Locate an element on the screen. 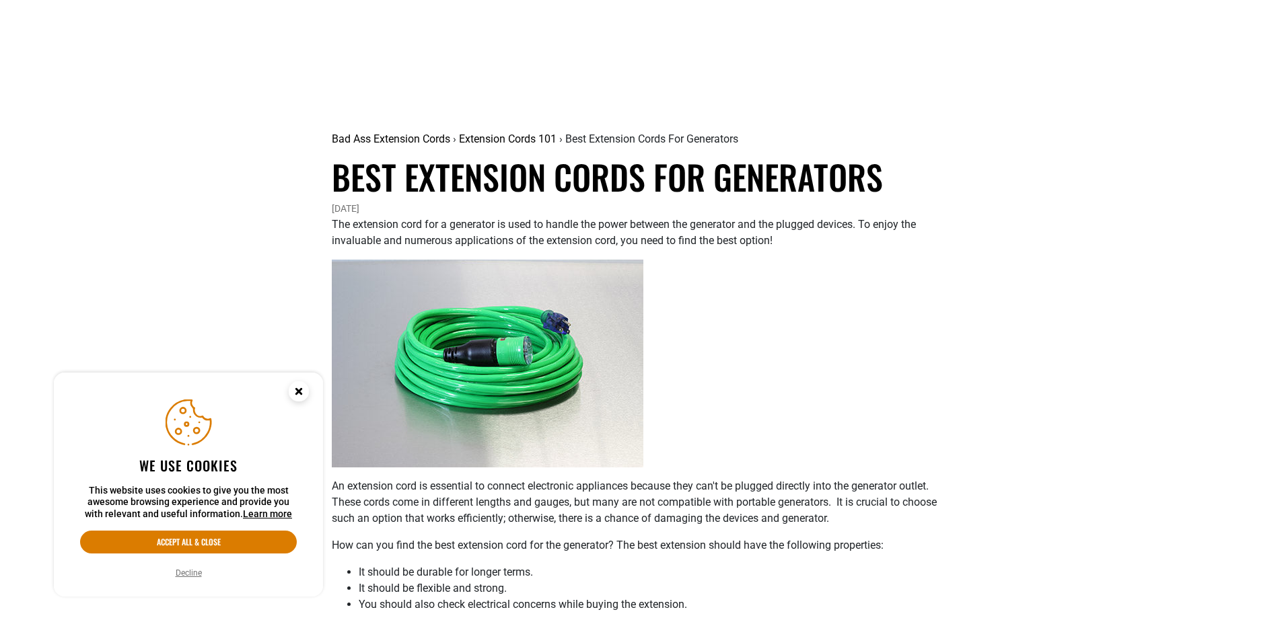 The image size is (1282, 618). nav: breadcrumbs is located at coordinates (538, 139).